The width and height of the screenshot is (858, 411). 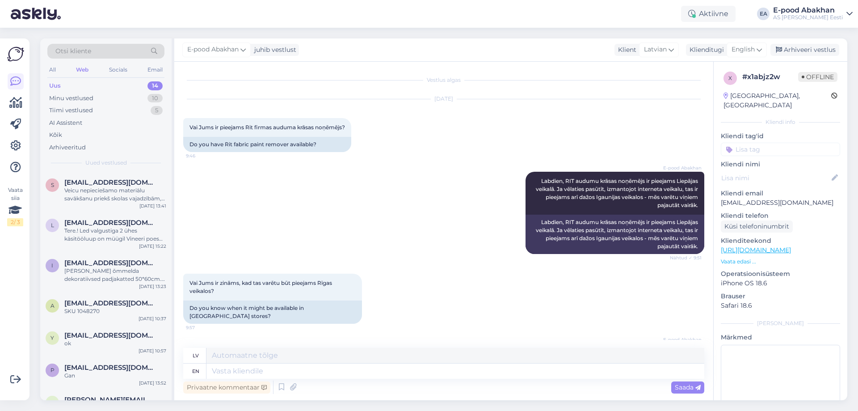 What do you see at coordinates (780, 273) in the screenshot?
I see `p: Operatsioonisüsteem` at bounding box center [780, 273].